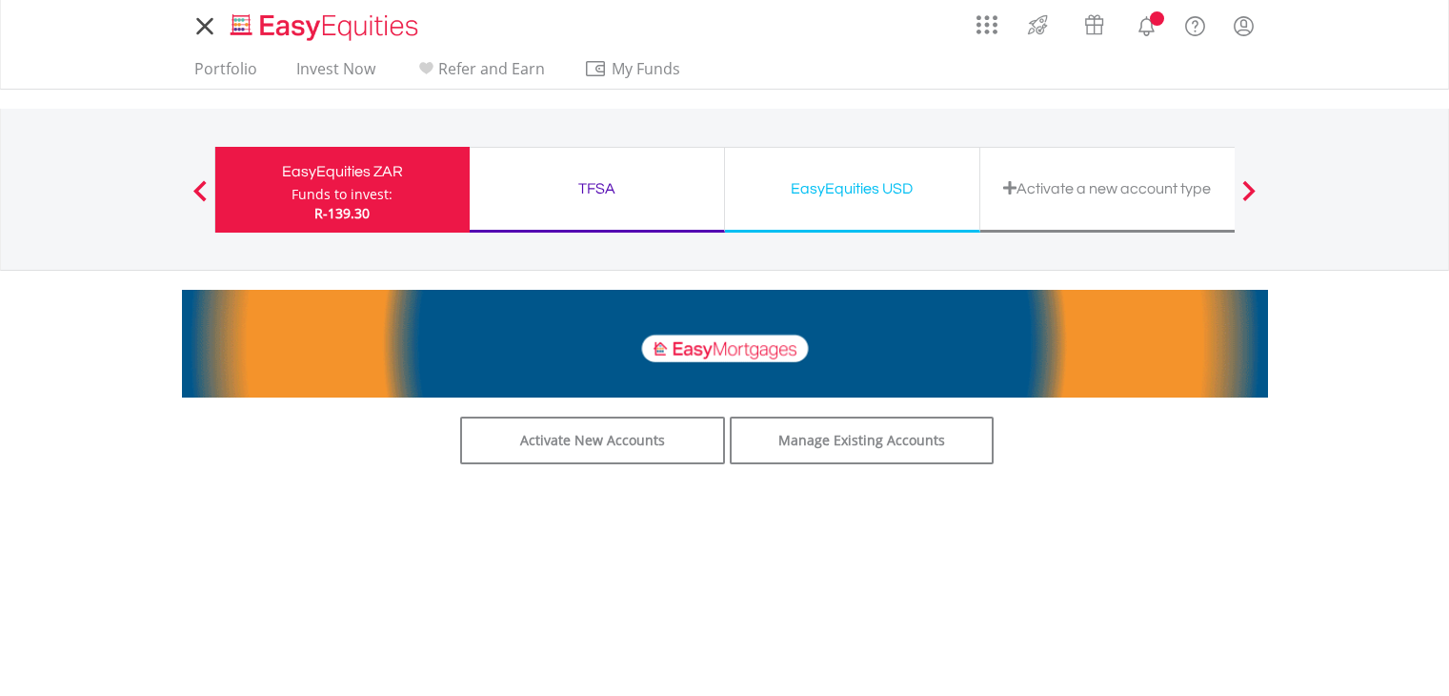 Image resolution: width=1449 pixels, height=696 pixels. I want to click on img: thrive-v2.svg, so click(1038, 25).